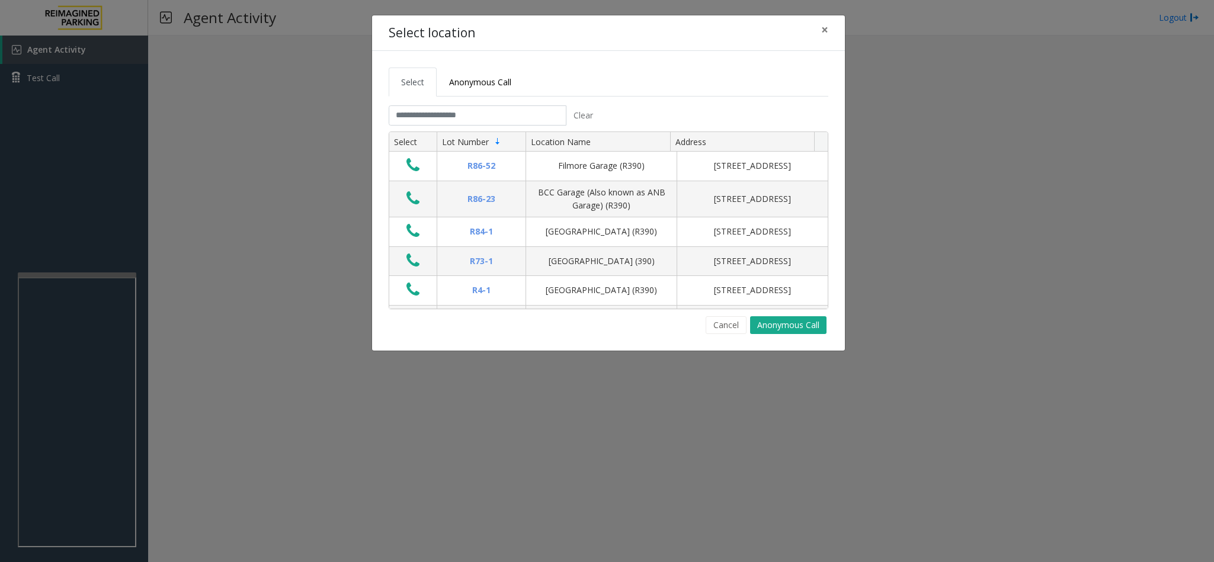 Image resolution: width=1214 pixels, height=562 pixels. I want to click on button: Clear, so click(583, 116).